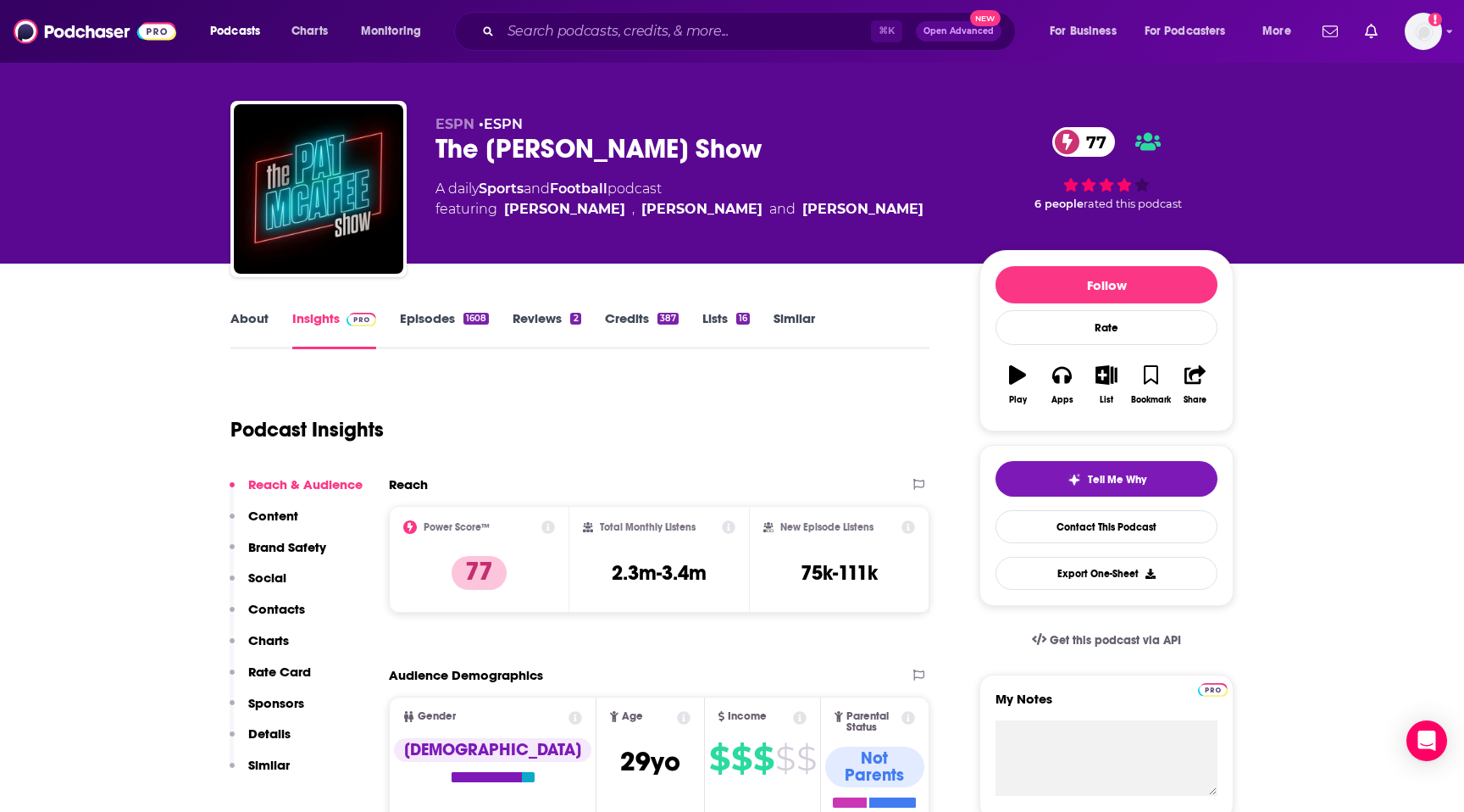 The height and width of the screenshot is (812, 1464). Describe the element at coordinates (1107, 285) in the screenshot. I see `button: Follow` at that location.